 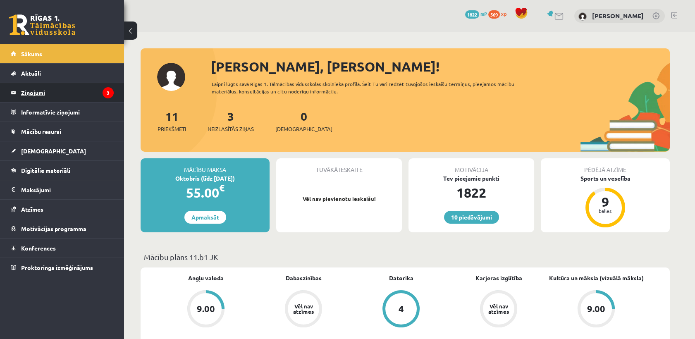 What do you see at coordinates (62, 229) in the screenshot?
I see `a: Motivācijas programma` at bounding box center [62, 229].